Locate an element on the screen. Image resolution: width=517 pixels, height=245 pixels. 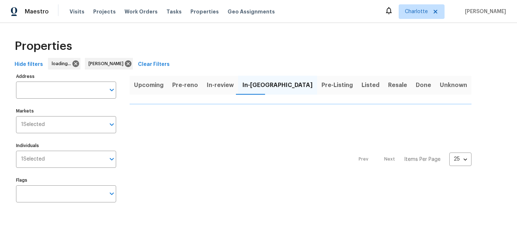
span: Unknown is located at coordinates (453, 85).